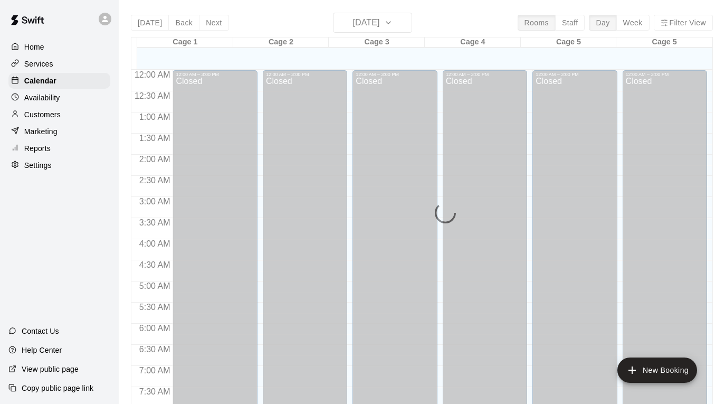 This screenshot has height=404, width=725. Describe the element at coordinates (657, 370) in the screenshot. I see `button: add` at that location.